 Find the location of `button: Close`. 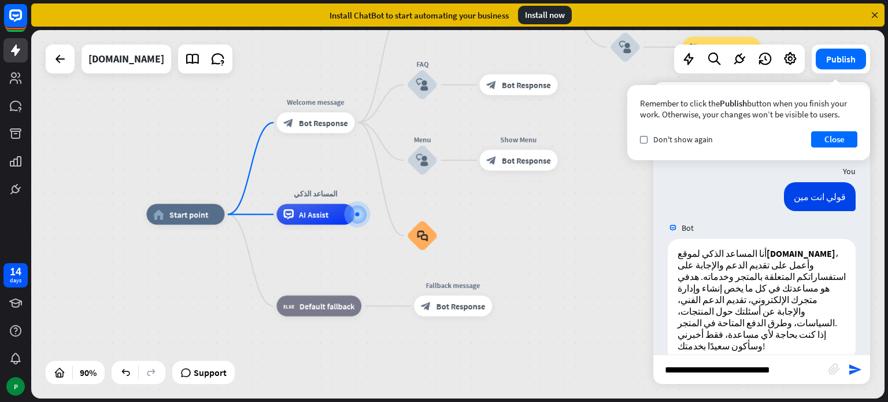

button: Close is located at coordinates (834, 139).